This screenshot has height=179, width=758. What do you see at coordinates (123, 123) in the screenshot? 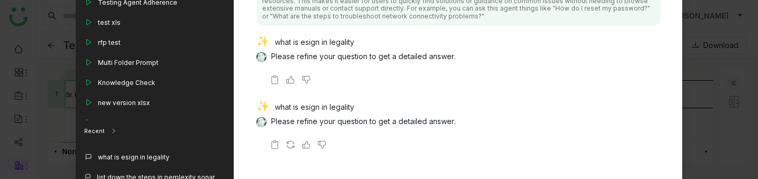
I see `div: Customers Only` at bounding box center [123, 123].